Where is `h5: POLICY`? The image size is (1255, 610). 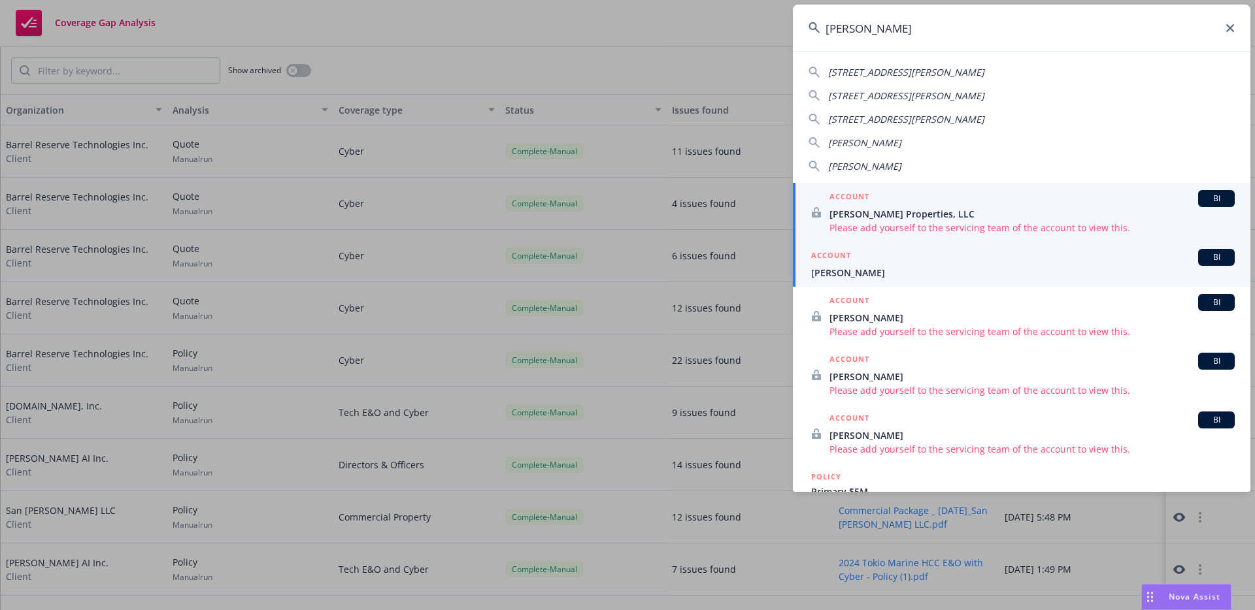
h5: POLICY is located at coordinates (826, 477).